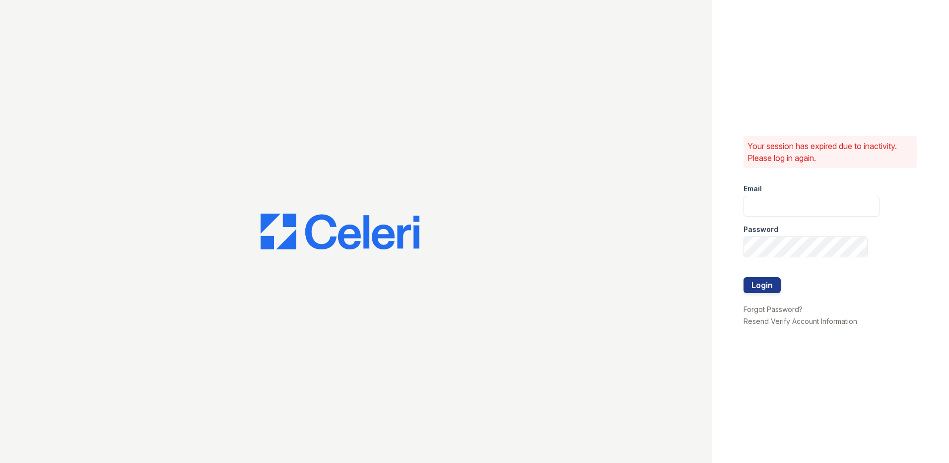 This screenshot has width=949, height=463. What do you see at coordinates (800, 321) in the screenshot?
I see `a: Resend Verify Account Information` at bounding box center [800, 321].